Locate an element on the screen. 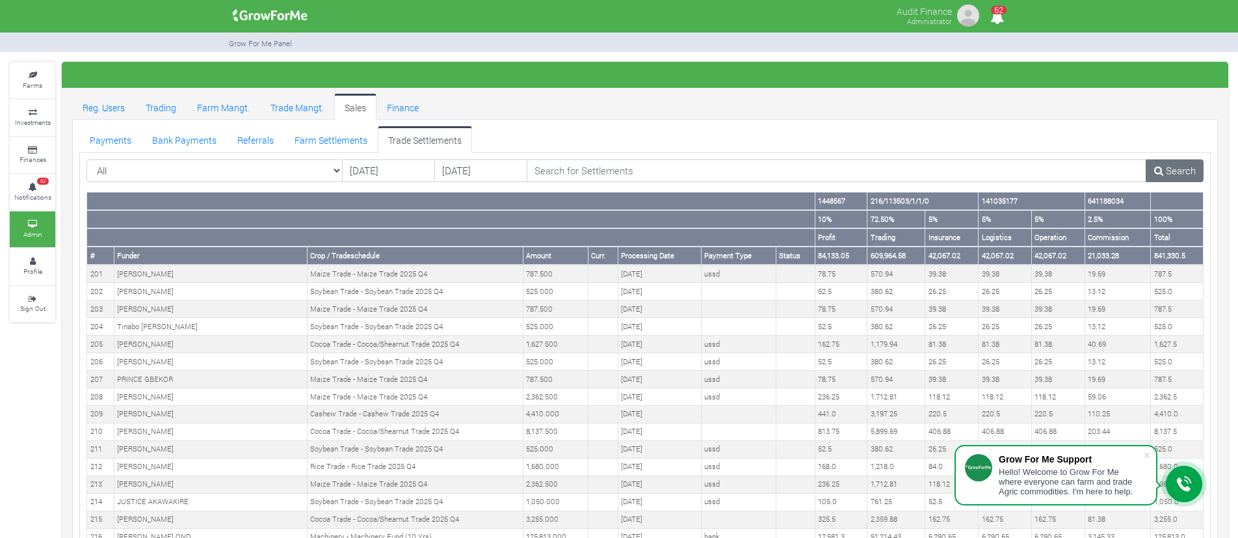  th: Curr. is located at coordinates (603, 256).